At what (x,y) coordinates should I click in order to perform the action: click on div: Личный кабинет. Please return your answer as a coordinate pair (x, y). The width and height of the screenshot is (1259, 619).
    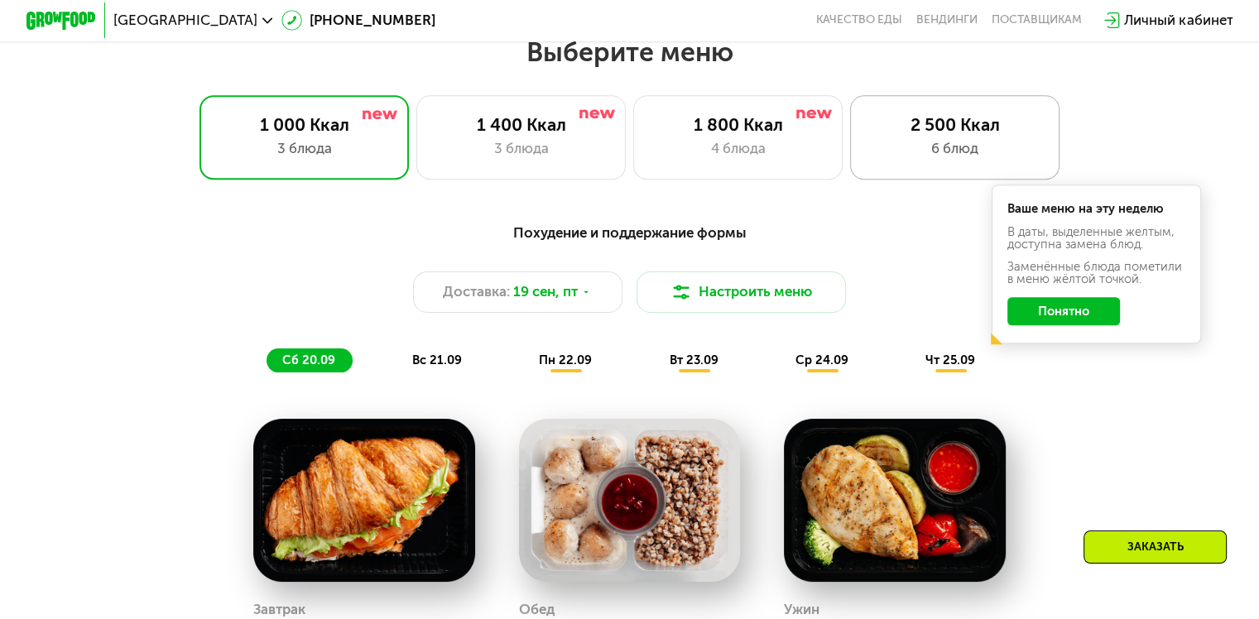
    Looking at the image, I should click on (1178, 20).